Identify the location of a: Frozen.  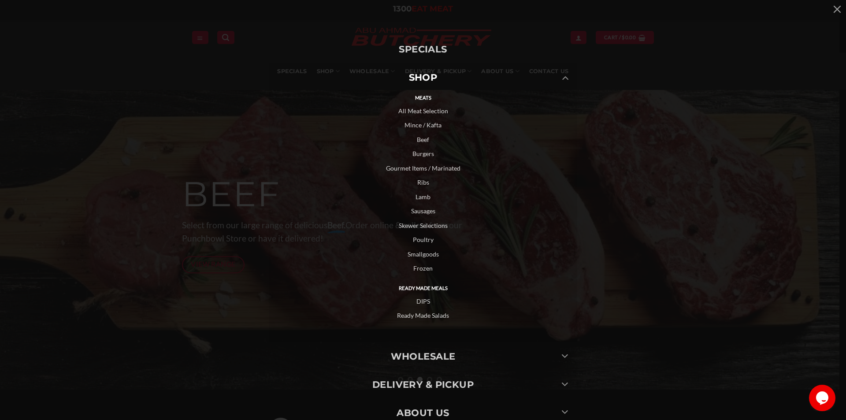
(423, 268).